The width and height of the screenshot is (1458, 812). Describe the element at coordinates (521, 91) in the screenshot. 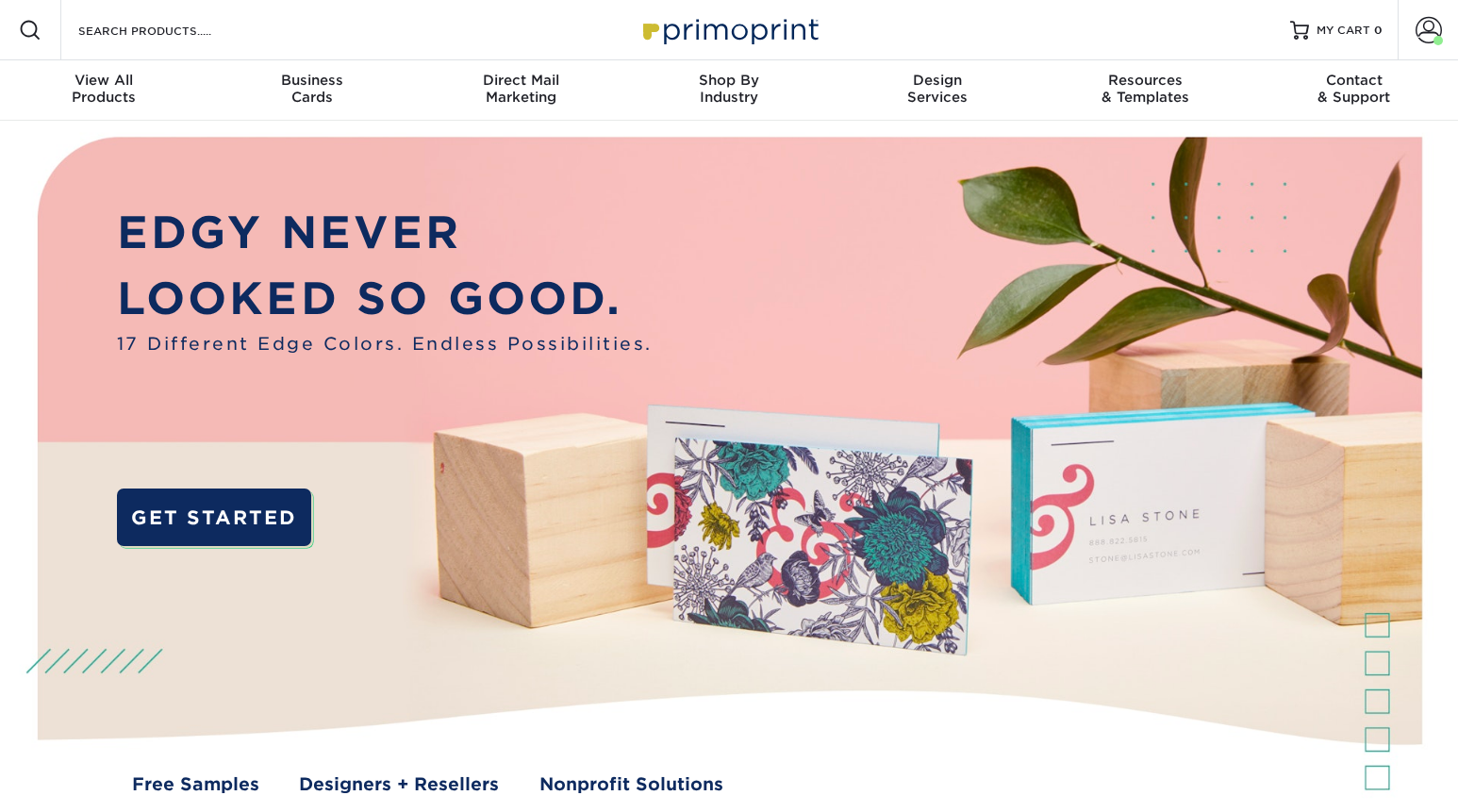

I see `a: Direct MailMarketing` at that location.